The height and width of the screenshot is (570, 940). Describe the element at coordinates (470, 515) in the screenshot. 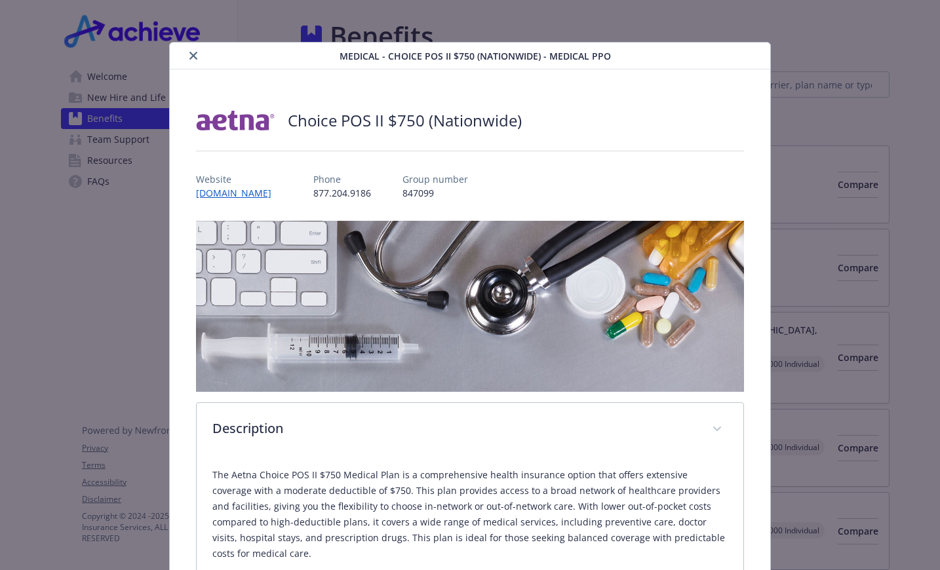

I see `p: The Aetna Choice POS II $750 Medical Plan is a comprehensive health insurance option that offers ...` at that location.